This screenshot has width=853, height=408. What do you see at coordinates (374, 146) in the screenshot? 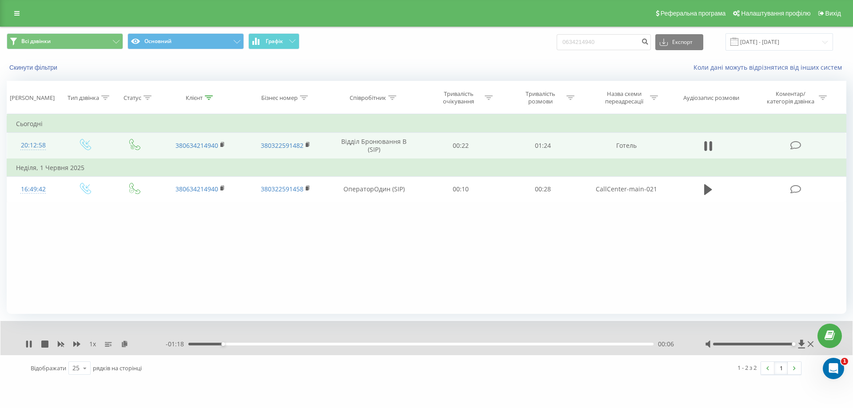
I see `td: Відділ Бронювання B (SIP)` at bounding box center [374, 146].